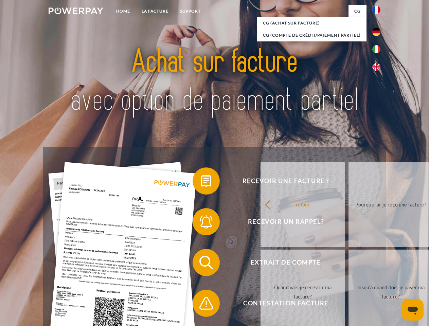 The width and height of the screenshot is (429, 326). What do you see at coordinates (281, 181) in the screenshot?
I see `a: Recevoir une facture ?` at bounding box center [281, 181].